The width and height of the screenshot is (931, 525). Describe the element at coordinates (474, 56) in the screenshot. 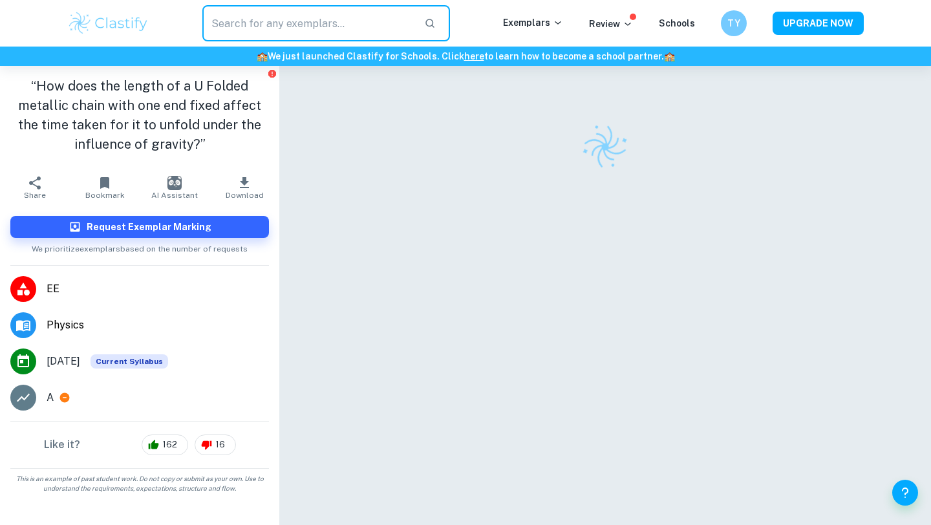

I see `a: here` at that location.